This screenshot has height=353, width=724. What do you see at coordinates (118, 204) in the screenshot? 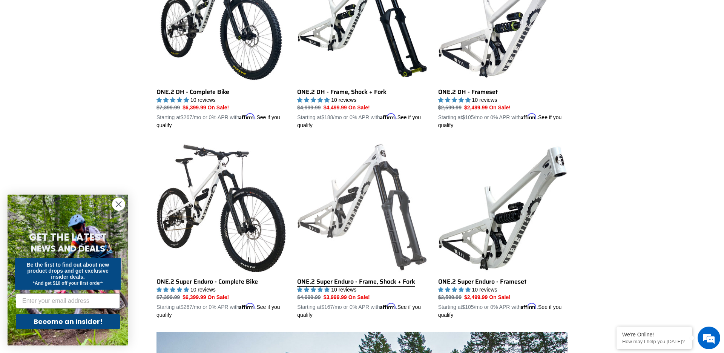
I see `button: Close dialog` at bounding box center [118, 204].